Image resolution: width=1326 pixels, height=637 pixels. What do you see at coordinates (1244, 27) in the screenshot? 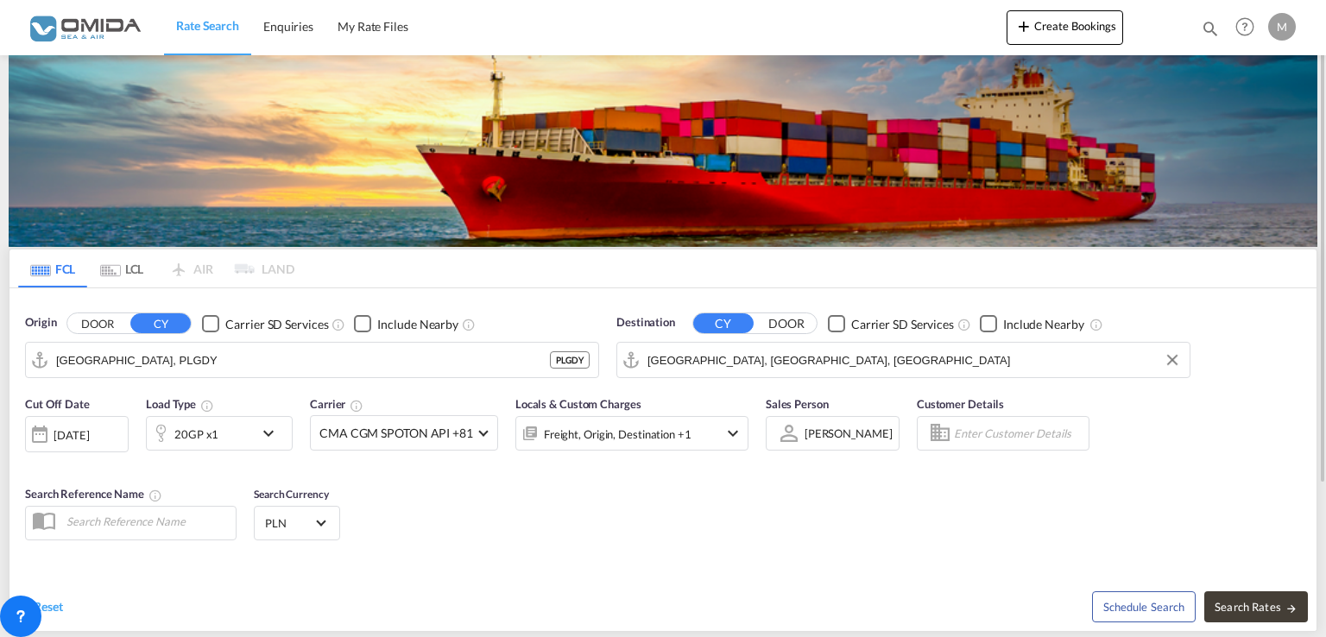
I see `span: Help` at bounding box center [1244, 27].